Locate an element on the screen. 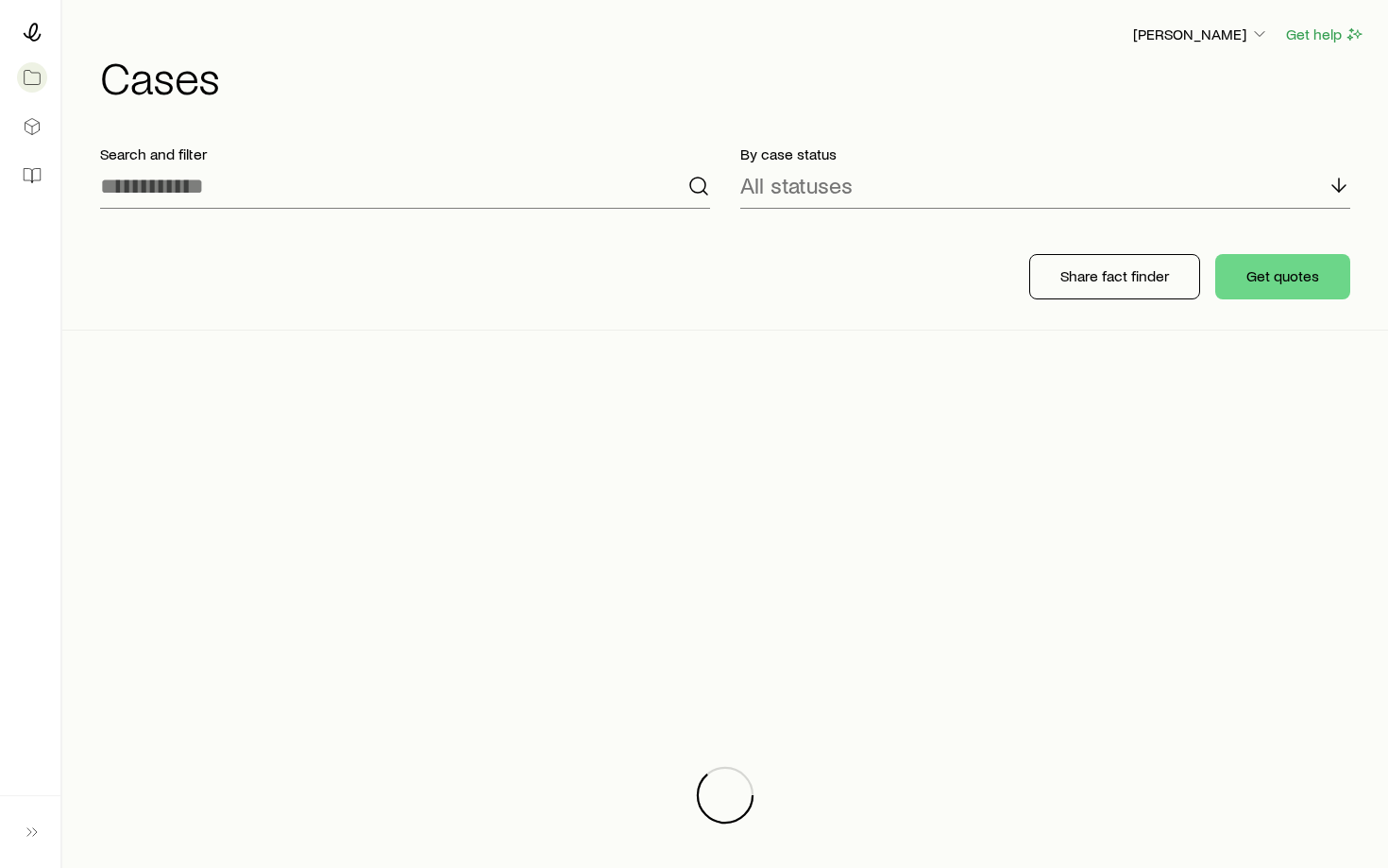 The height and width of the screenshot is (868, 1388). p: By case status is located at coordinates (1045, 154).